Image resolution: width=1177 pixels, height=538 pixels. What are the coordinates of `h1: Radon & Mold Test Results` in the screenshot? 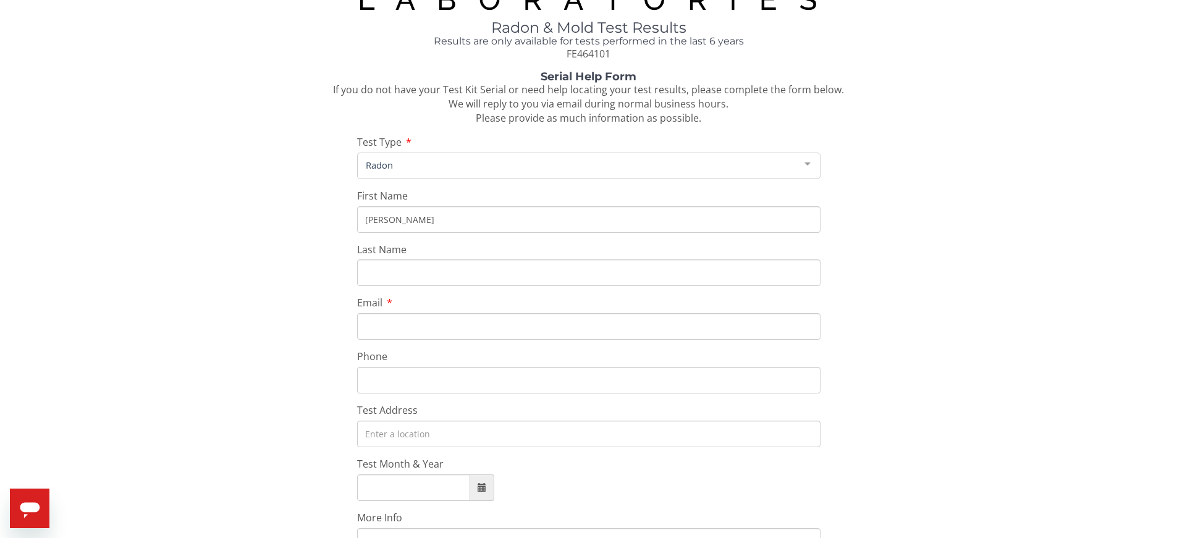 It's located at (589, 28).